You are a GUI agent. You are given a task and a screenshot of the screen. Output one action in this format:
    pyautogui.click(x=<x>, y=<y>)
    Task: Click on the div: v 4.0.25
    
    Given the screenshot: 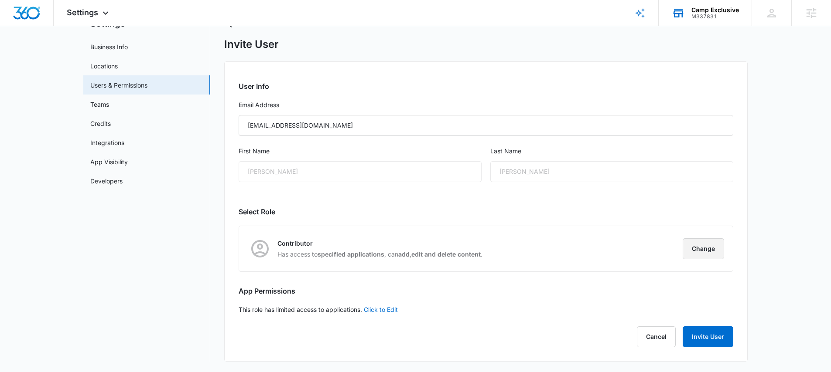 What is the action you would take?
    pyautogui.click(x=34, y=17)
    